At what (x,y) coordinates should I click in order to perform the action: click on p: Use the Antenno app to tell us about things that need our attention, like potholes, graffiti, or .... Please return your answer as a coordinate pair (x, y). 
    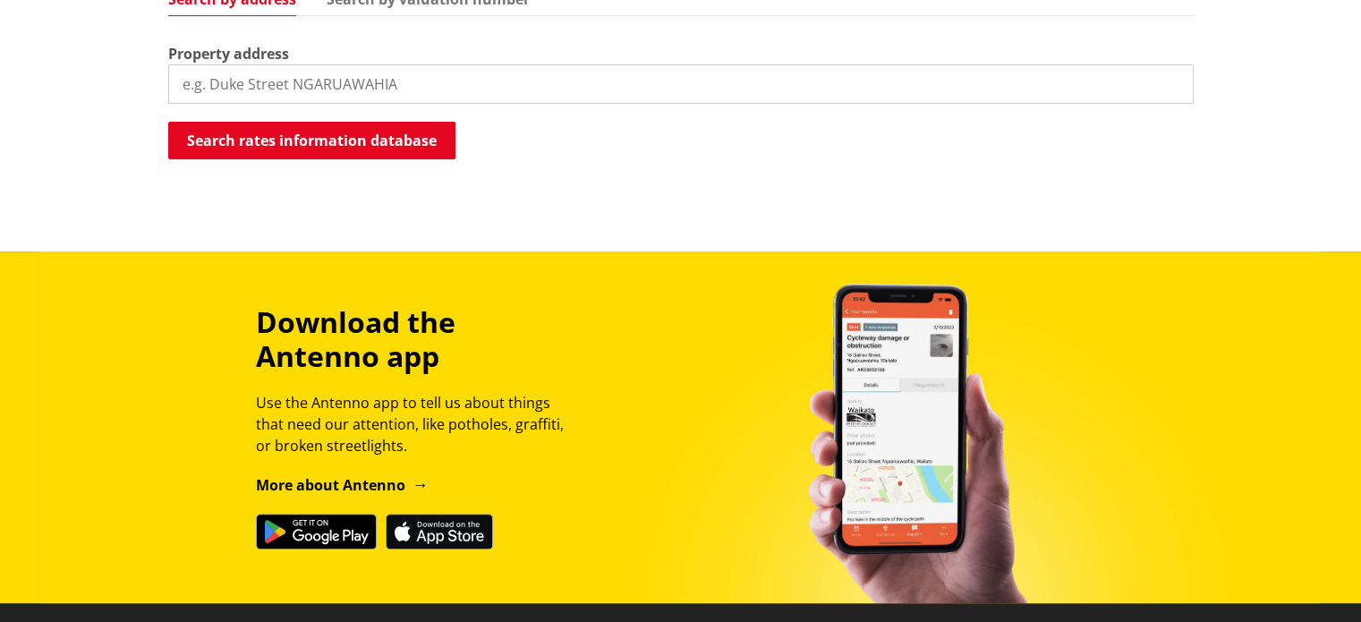
    Looking at the image, I should click on (418, 424).